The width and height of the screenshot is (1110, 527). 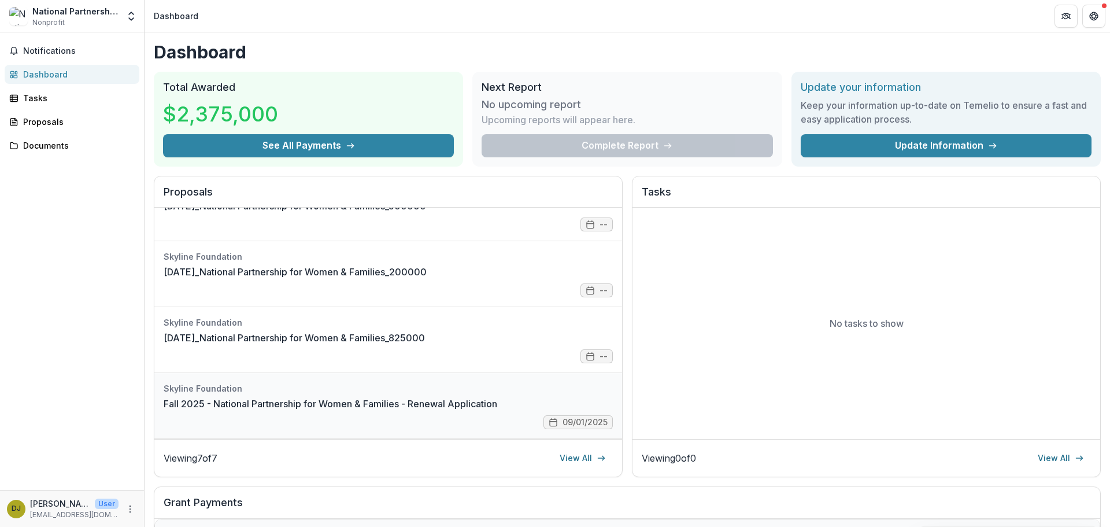 I want to click on span: Nonprofit, so click(x=49, y=23).